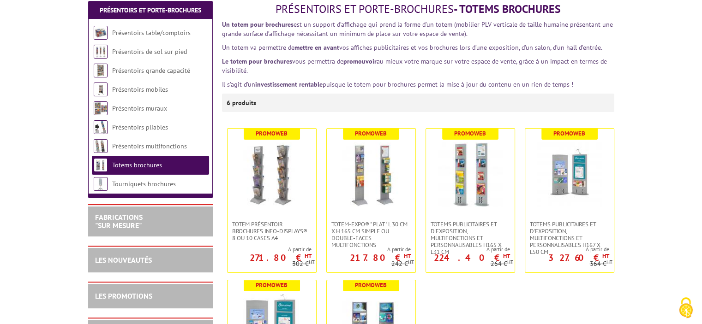 The width and height of the screenshot is (702, 324). Describe the element at coordinates (140, 89) in the screenshot. I see `a: Présentoirs mobiles` at that location.